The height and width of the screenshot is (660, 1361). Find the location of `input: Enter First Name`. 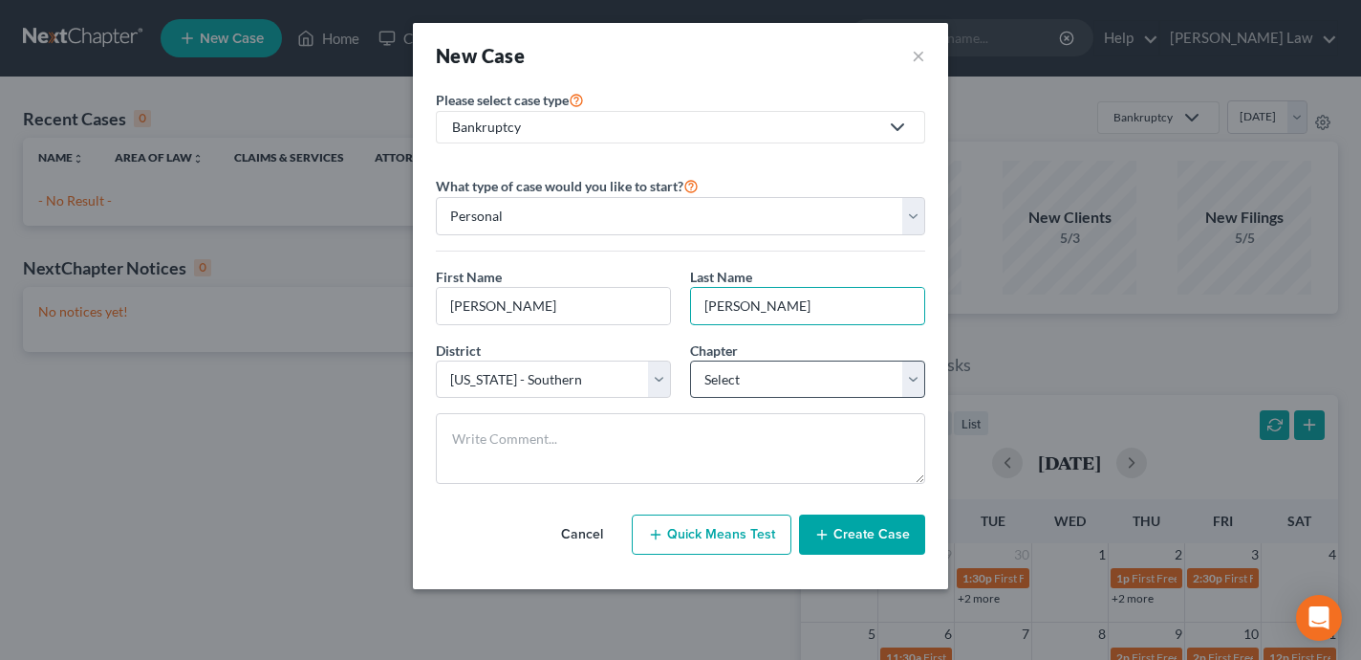

input: Enter First Name is located at coordinates (553, 306).